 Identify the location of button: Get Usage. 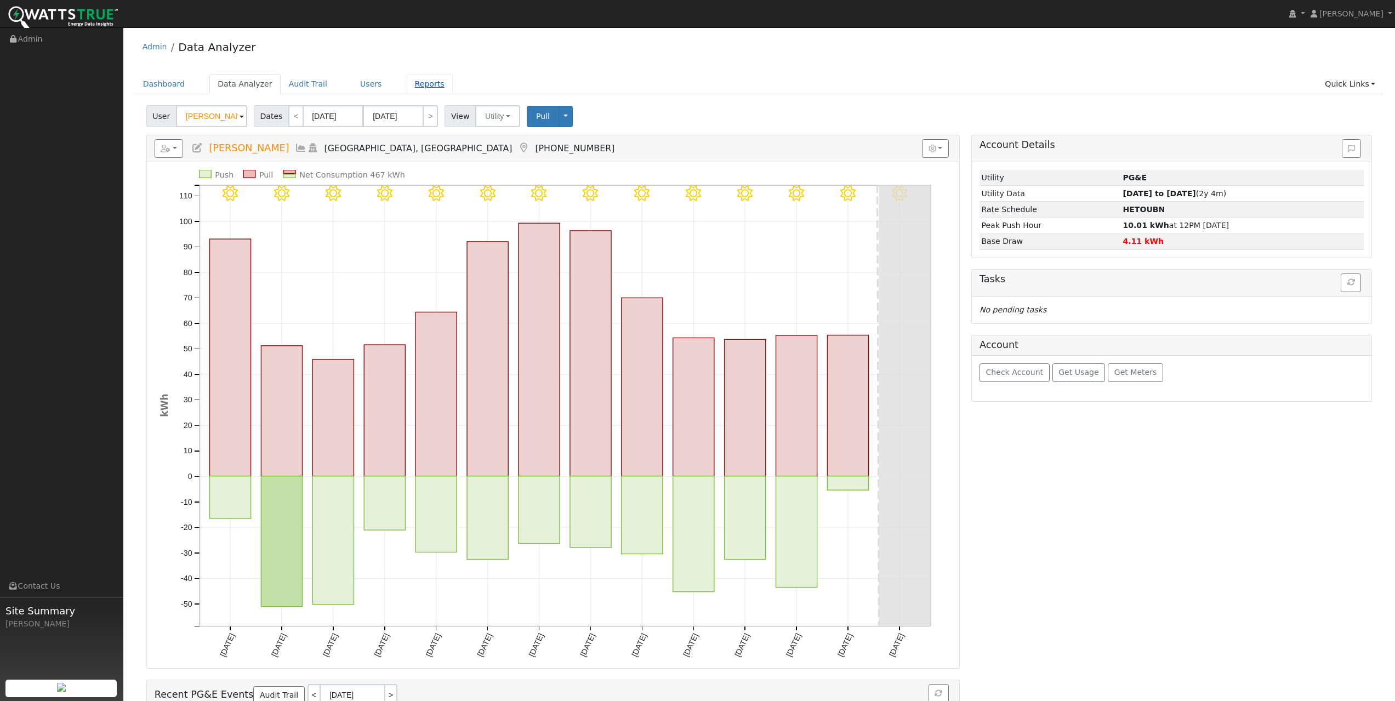
(1079, 373).